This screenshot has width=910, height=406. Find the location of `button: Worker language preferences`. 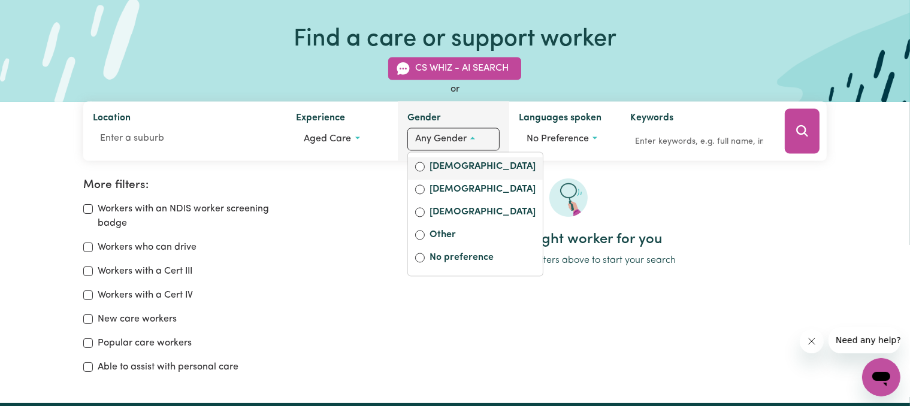

button: Worker language preferences is located at coordinates (565, 140).